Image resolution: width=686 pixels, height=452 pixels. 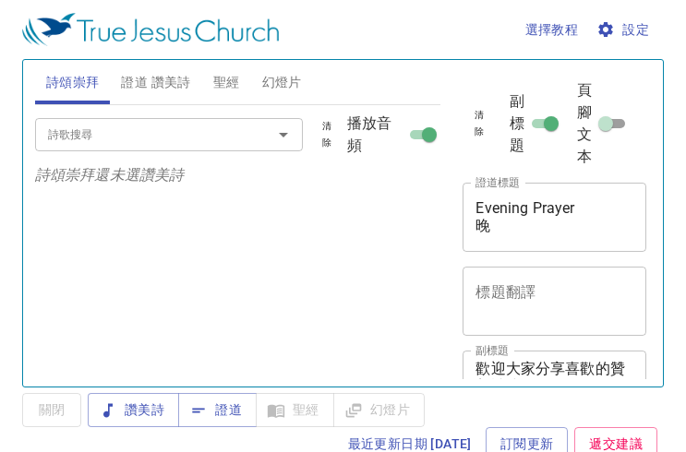 What do you see at coordinates (226, 82) in the screenshot?
I see `span: 聖經` at bounding box center [226, 82].